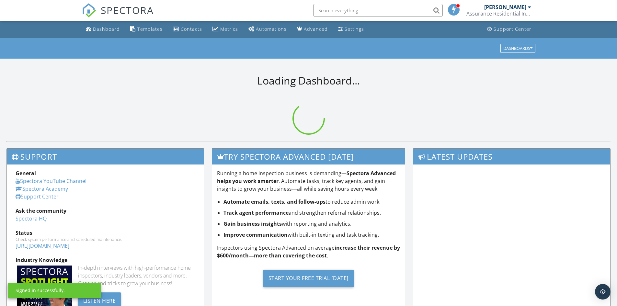 The height and width of the screenshot is (306, 617). What do you see at coordinates (105, 157) in the screenshot?
I see `h3: Support` at bounding box center [105, 157].